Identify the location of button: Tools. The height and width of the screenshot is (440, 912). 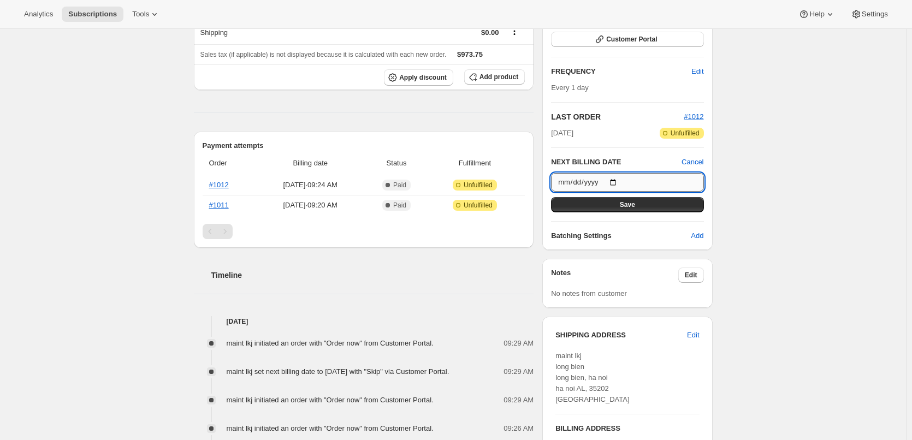
(146, 14).